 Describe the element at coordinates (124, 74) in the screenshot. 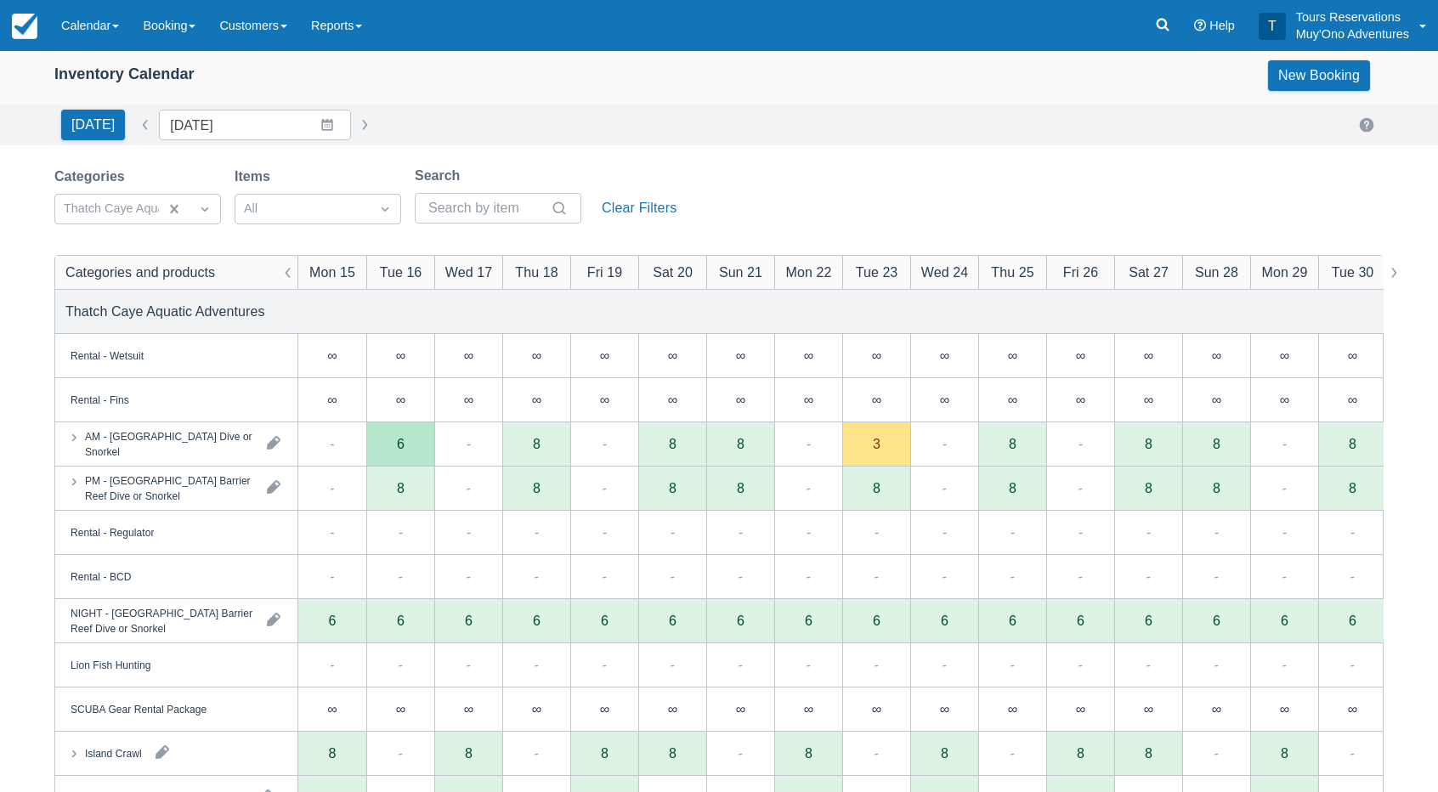

I see `div: Inventory Calendar` at that location.